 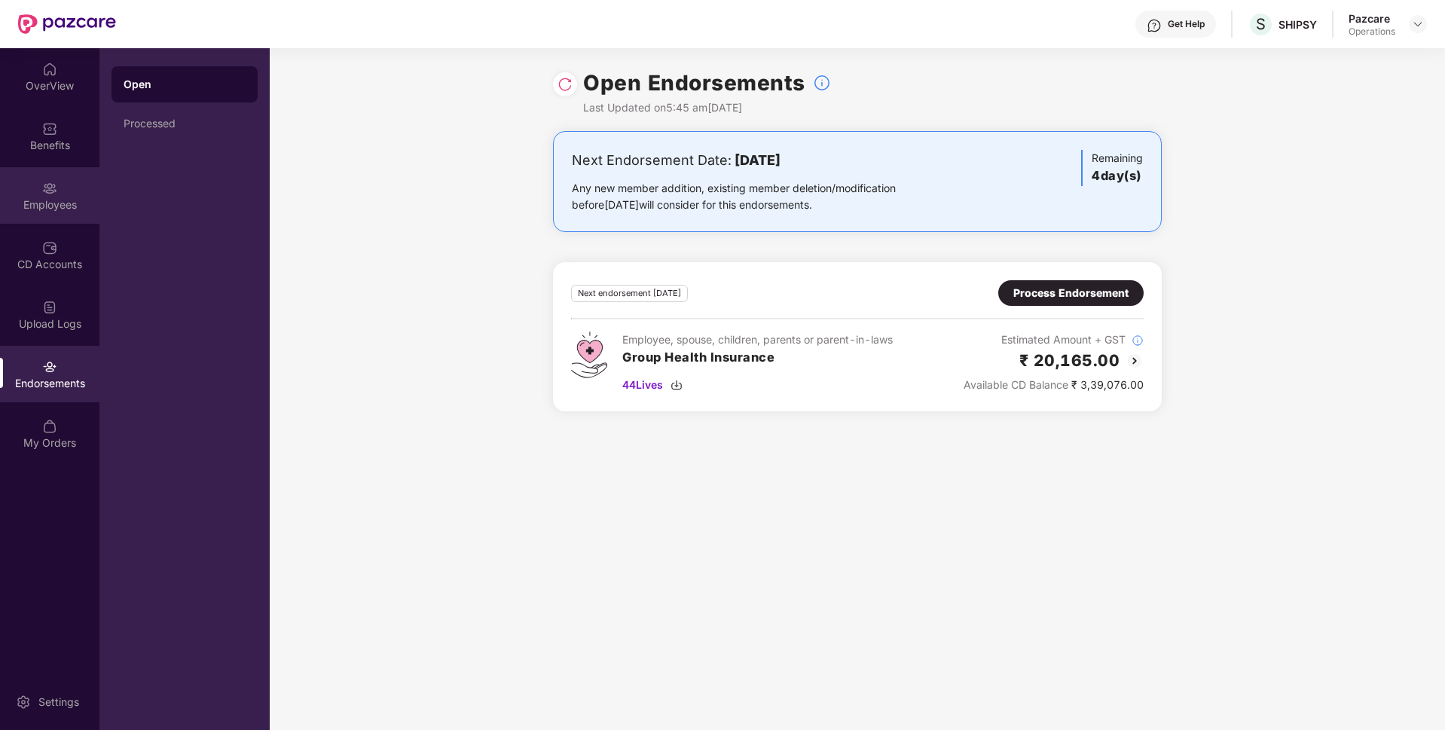 I want to click on div: Operations, so click(x=1372, y=32).